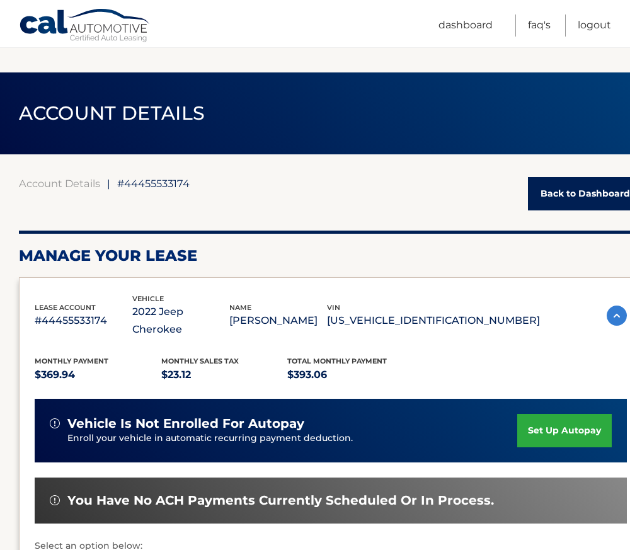  What do you see at coordinates (240, 308) in the screenshot?
I see `span: name` at bounding box center [240, 308].